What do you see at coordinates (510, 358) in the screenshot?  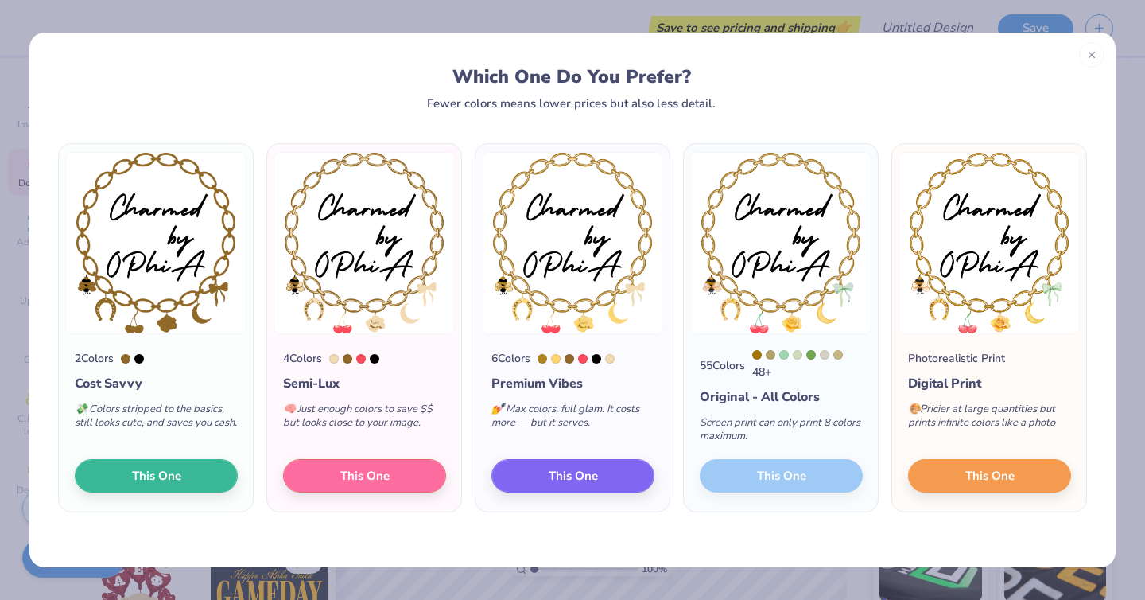 I see `div: 6 Colors` at bounding box center [510, 358].